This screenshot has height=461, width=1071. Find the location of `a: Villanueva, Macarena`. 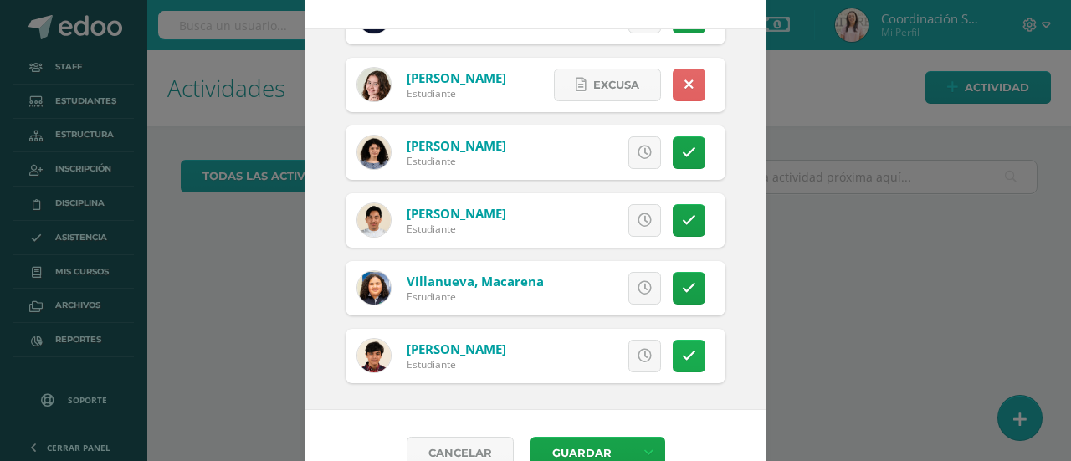

a: Villanueva, Macarena is located at coordinates (475, 281).